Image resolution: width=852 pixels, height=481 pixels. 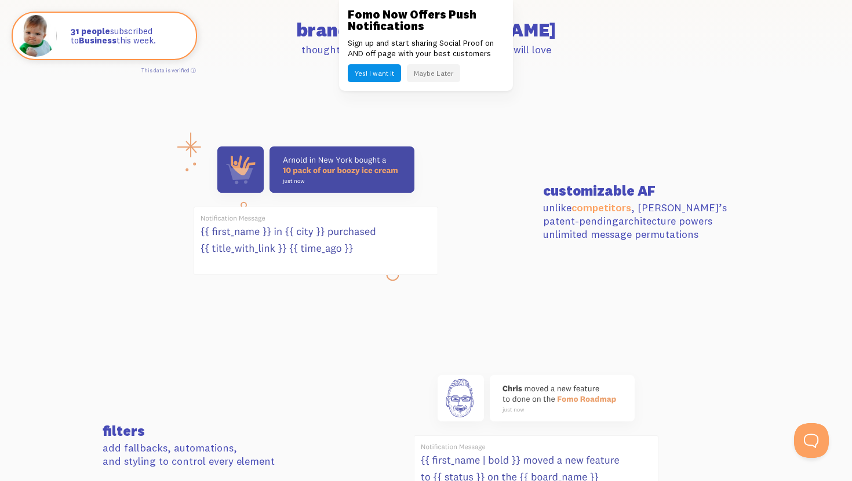 I want to click on p: add fallbacks, automations, and styling to control every element, so click(x=206, y=455).